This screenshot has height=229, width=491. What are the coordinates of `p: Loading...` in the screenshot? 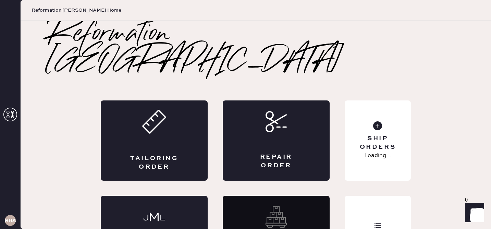 It's located at (377, 156).